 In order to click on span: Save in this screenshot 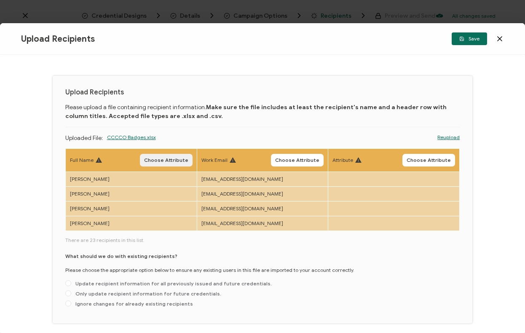, I will do `click(470, 39)`.